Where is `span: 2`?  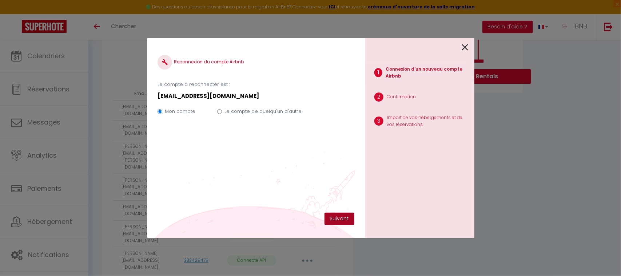
span: 2 is located at coordinates (379, 97).